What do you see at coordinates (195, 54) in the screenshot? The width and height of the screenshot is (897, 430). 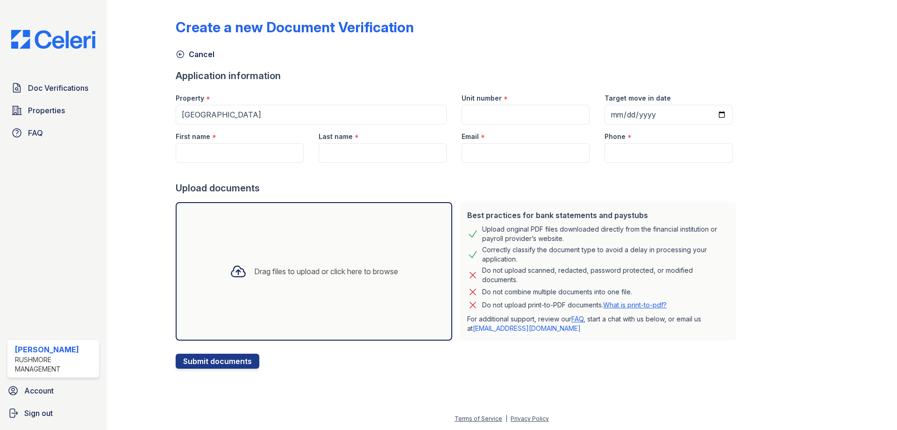 I see `a: Cancel` at bounding box center [195, 54].